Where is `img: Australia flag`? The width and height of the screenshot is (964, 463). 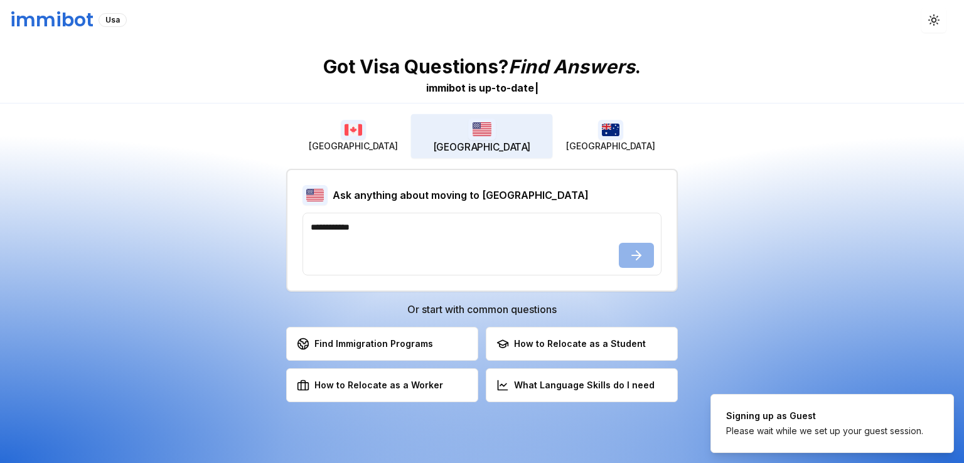
img: Australia flag is located at coordinates (611, 130).